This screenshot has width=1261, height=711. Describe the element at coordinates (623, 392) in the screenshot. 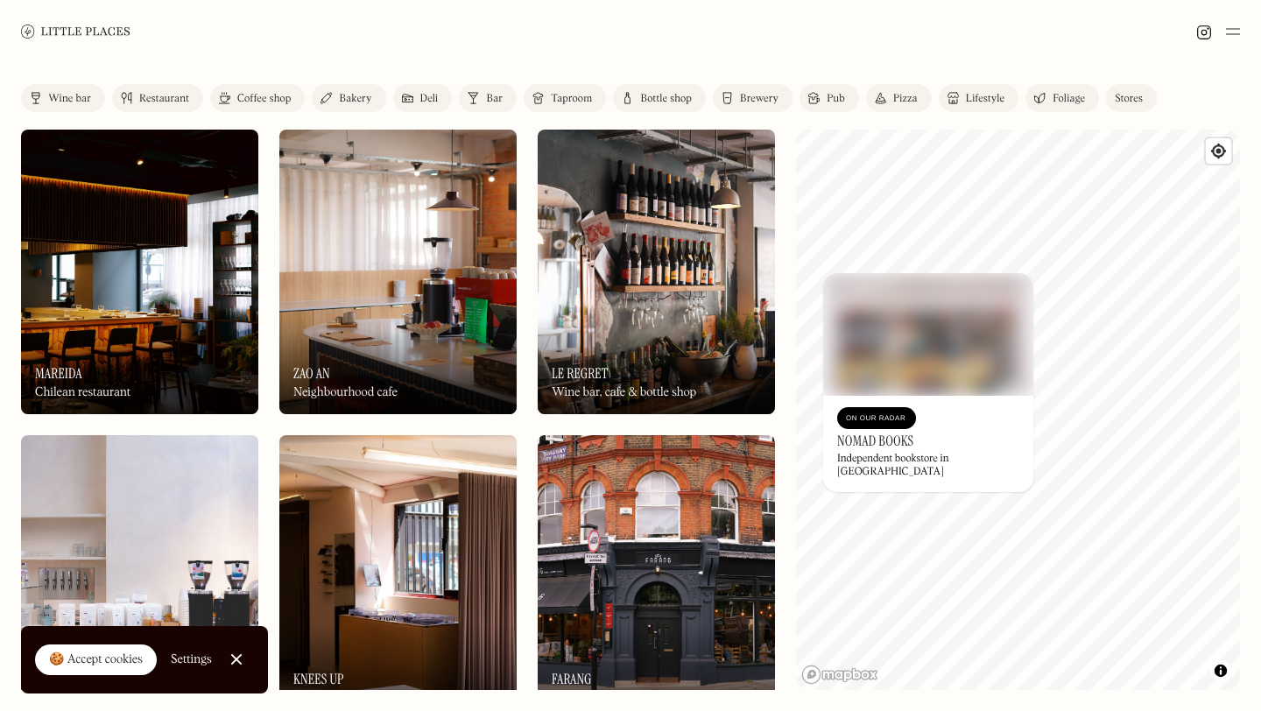

I see `div: Wine bar, cafe & bottle shop` at that location.